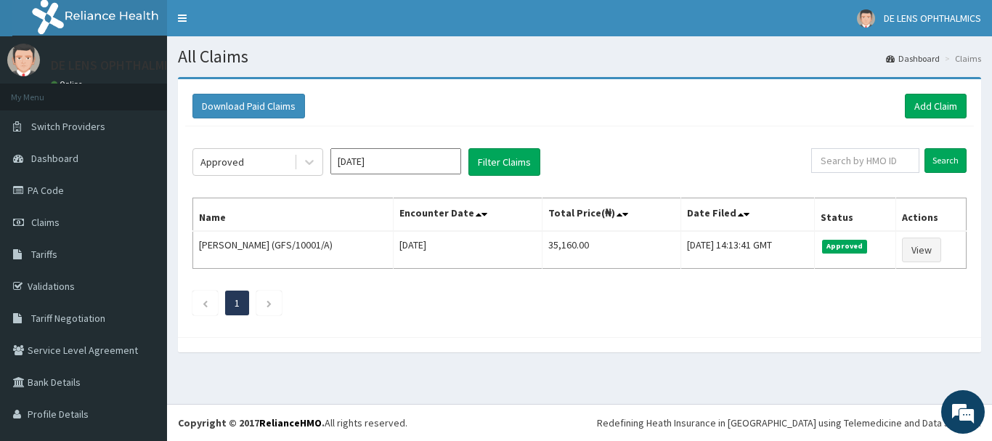 Image resolution: width=992 pixels, height=441 pixels. Describe the element at coordinates (579, 422) in the screenshot. I see `footer: All rights reserved.` at that location.